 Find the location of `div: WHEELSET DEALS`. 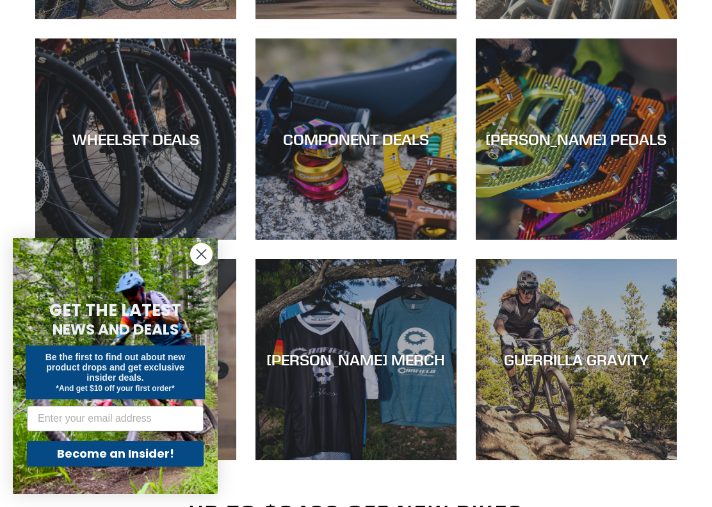

div: WHEELSET DEALS is located at coordinates (136, 139).